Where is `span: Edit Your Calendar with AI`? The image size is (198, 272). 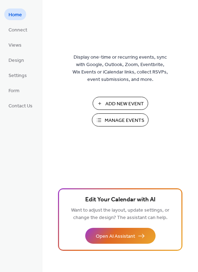
span: Edit Your Calendar with AI is located at coordinates (120, 200).